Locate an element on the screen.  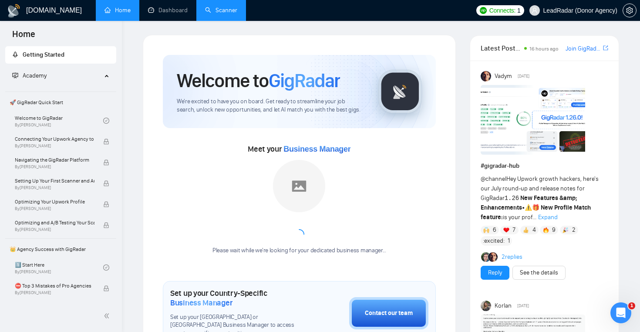
span: 🚀 GigRadar Quick Start is located at coordinates (60, 102).